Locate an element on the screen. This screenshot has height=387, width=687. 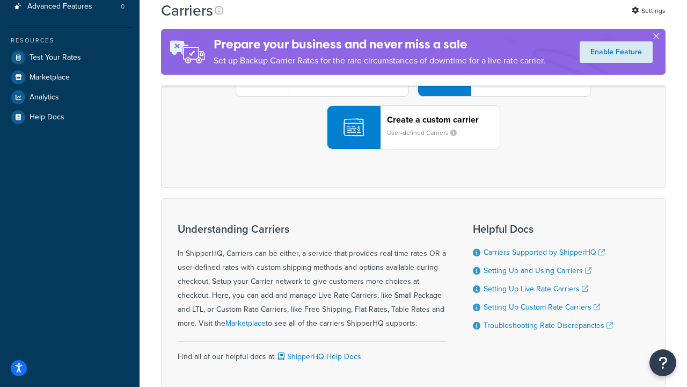
a: ShipperHQ Help Docs is located at coordinates (318, 356).